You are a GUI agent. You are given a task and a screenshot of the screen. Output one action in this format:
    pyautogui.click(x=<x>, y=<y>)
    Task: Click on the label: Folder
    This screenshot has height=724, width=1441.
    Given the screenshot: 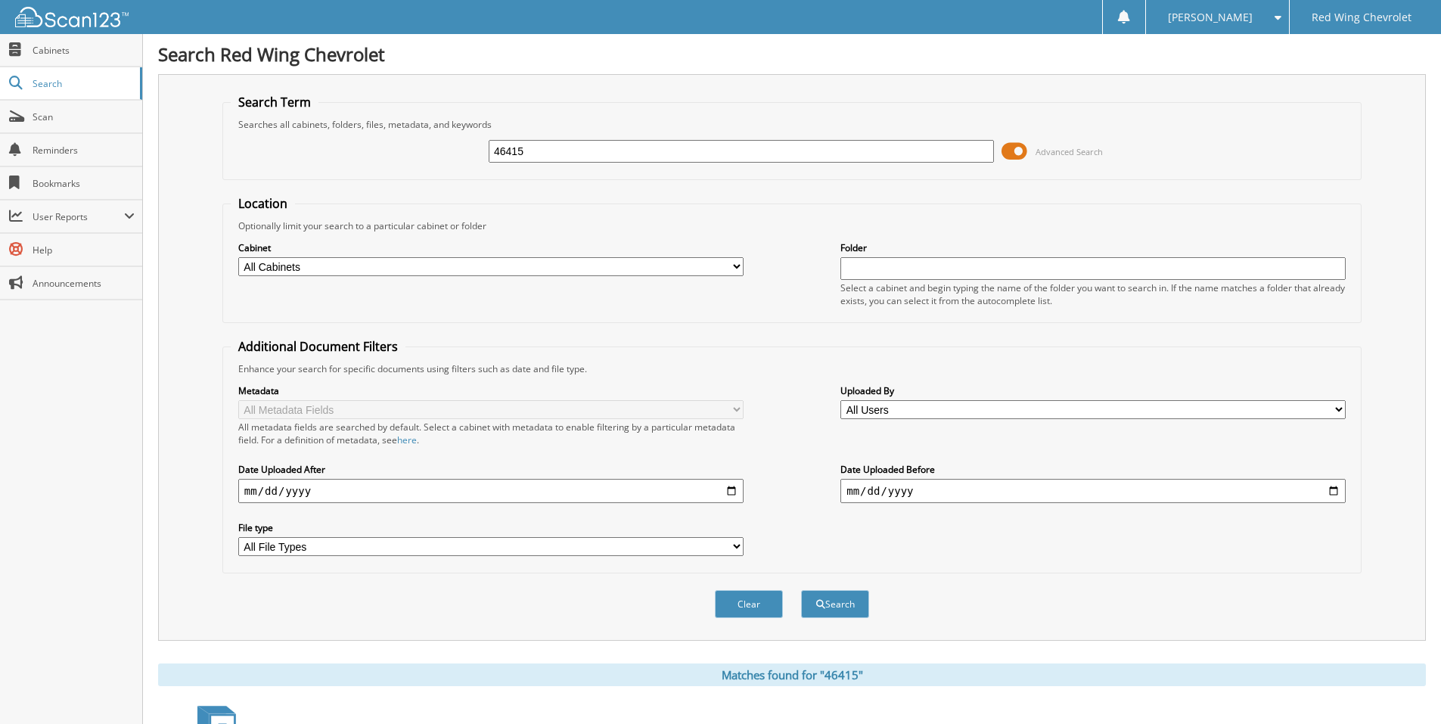 What is the action you would take?
    pyautogui.click(x=1093, y=247)
    